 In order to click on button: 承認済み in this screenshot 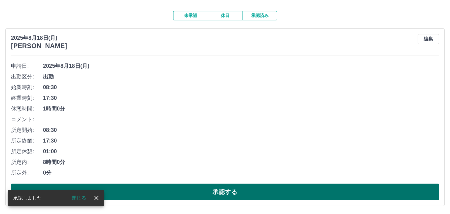, I will do `click(260, 16)`.